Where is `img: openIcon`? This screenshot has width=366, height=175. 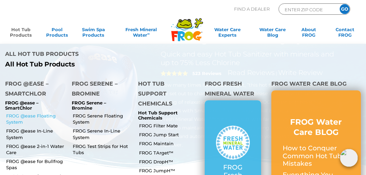
img: openIcon is located at coordinates (349, 158).